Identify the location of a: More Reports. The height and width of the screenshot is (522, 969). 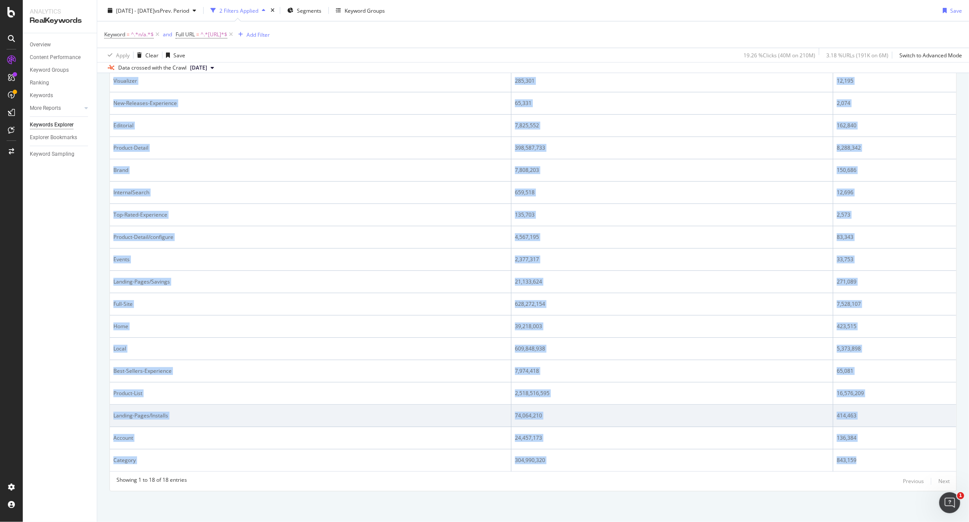
(56, 108).